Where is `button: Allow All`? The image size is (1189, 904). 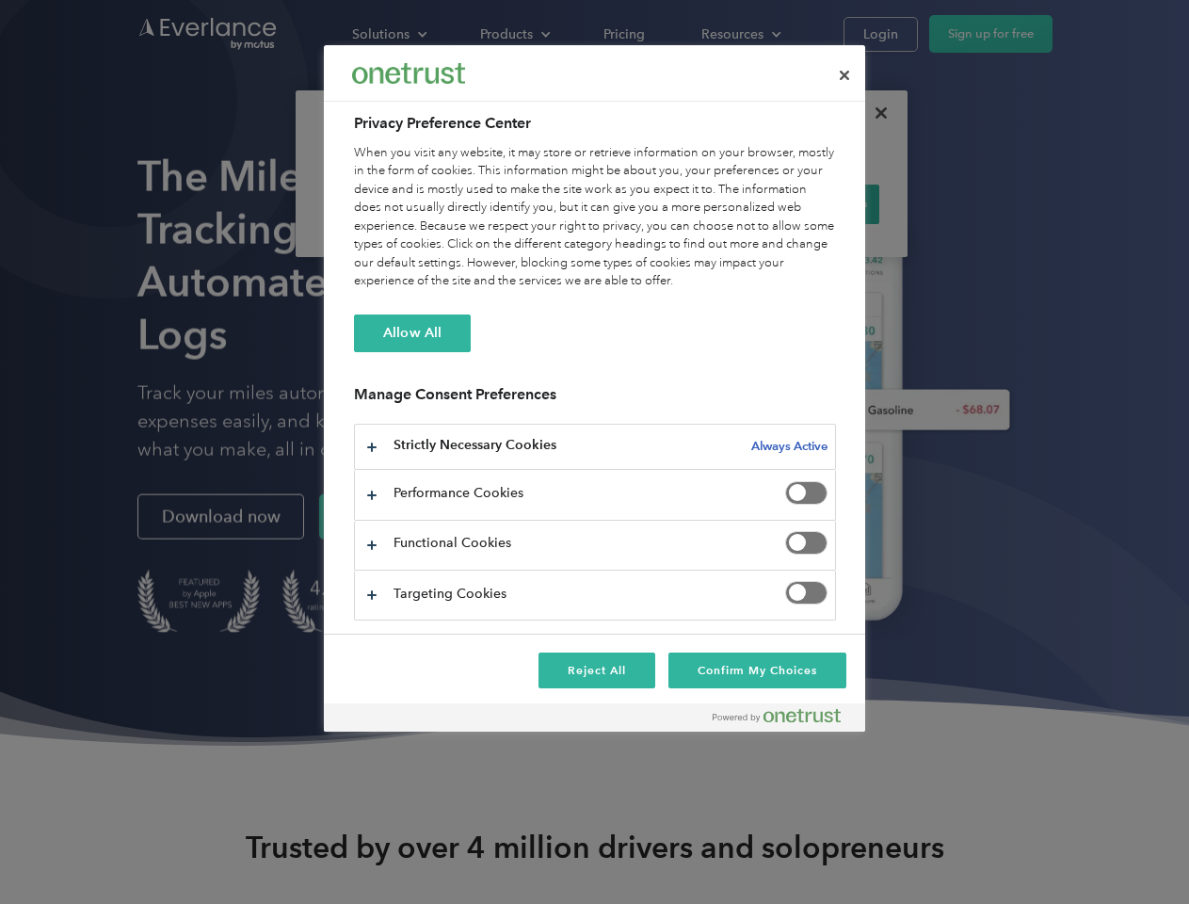 button: Allow All is located at coordinates (412, 333).